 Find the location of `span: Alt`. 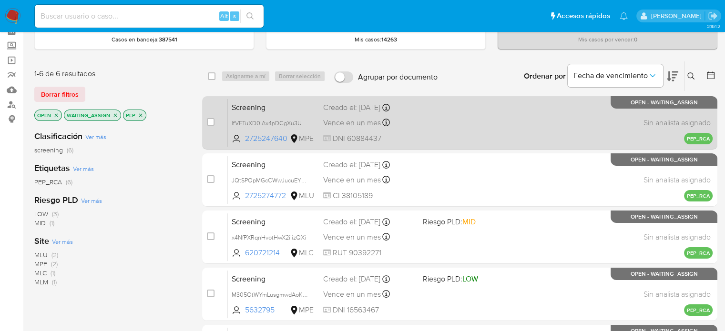

span: Alt is located at coordinates (224, 16).